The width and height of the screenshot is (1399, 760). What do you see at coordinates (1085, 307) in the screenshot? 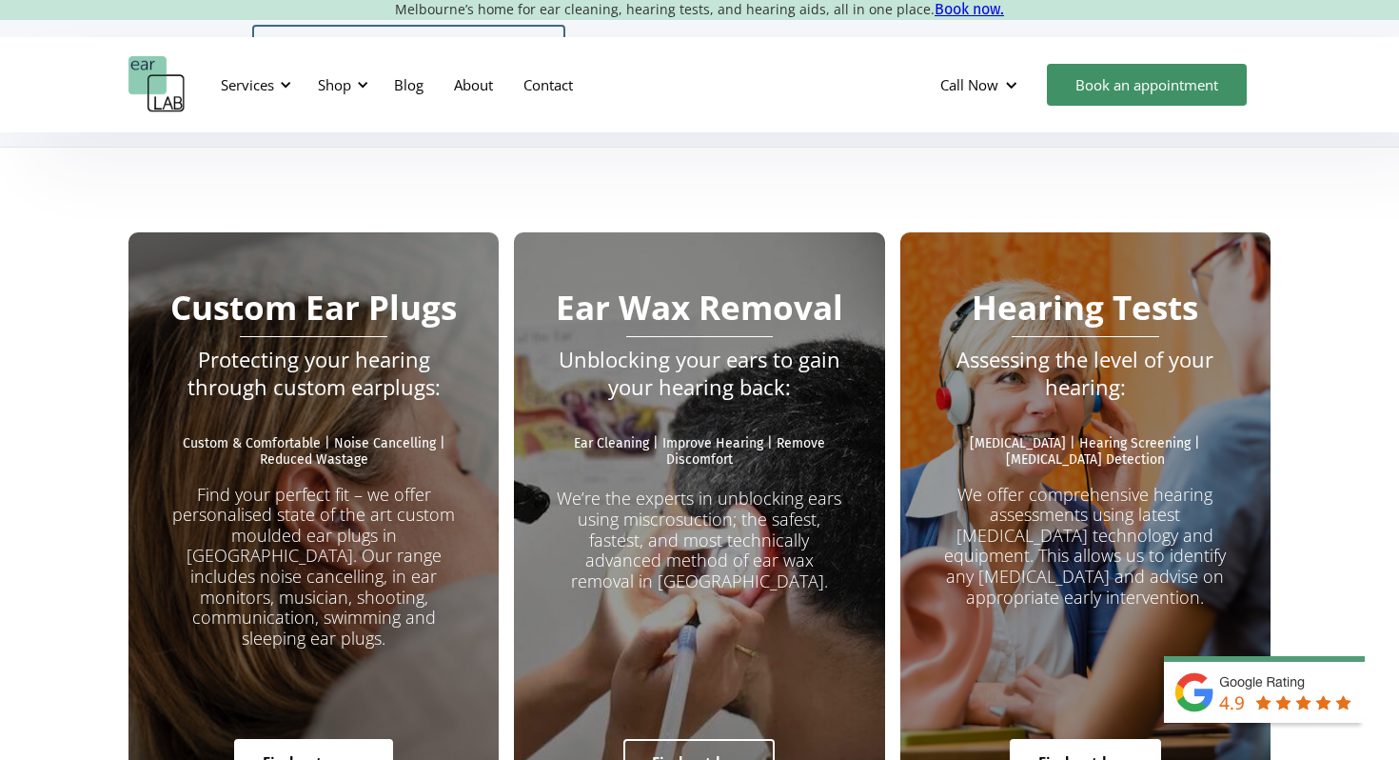
I see `strong: Hearing Tests` at bounding box center [1085, 307].